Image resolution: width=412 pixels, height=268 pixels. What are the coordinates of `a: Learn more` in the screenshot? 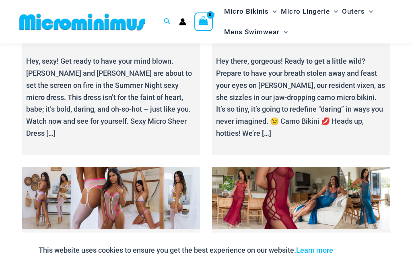 It's located at (315, 250).